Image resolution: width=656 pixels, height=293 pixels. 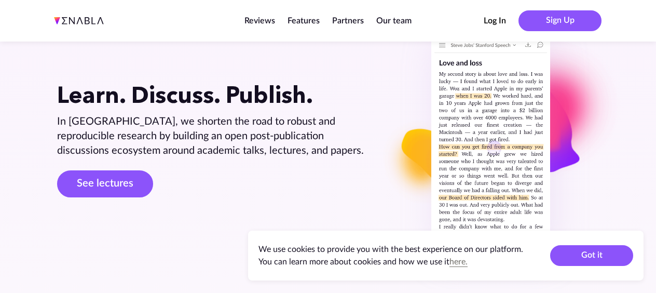 What do you see at coordinates (259, 21) in the screenshot?
I see `a: Reviews` at bounding box center [259, 21].